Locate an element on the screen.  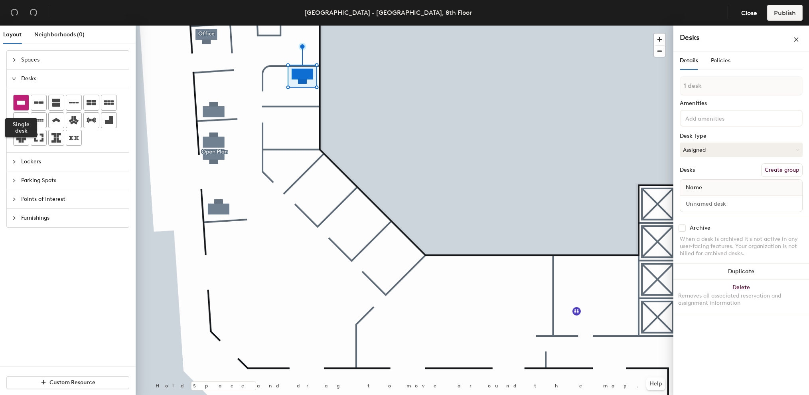
span: Custom Resource is located at coordinates (72, 382).